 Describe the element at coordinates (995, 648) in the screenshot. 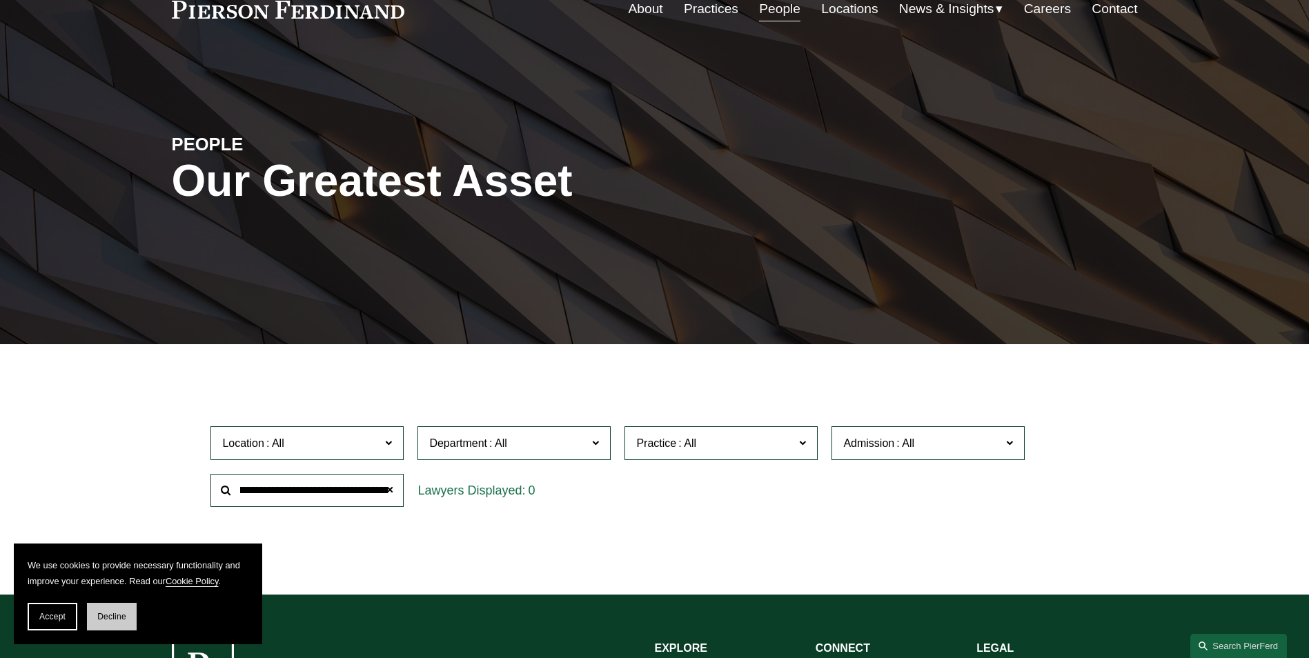

I see `strong: LEGAL` at that location.